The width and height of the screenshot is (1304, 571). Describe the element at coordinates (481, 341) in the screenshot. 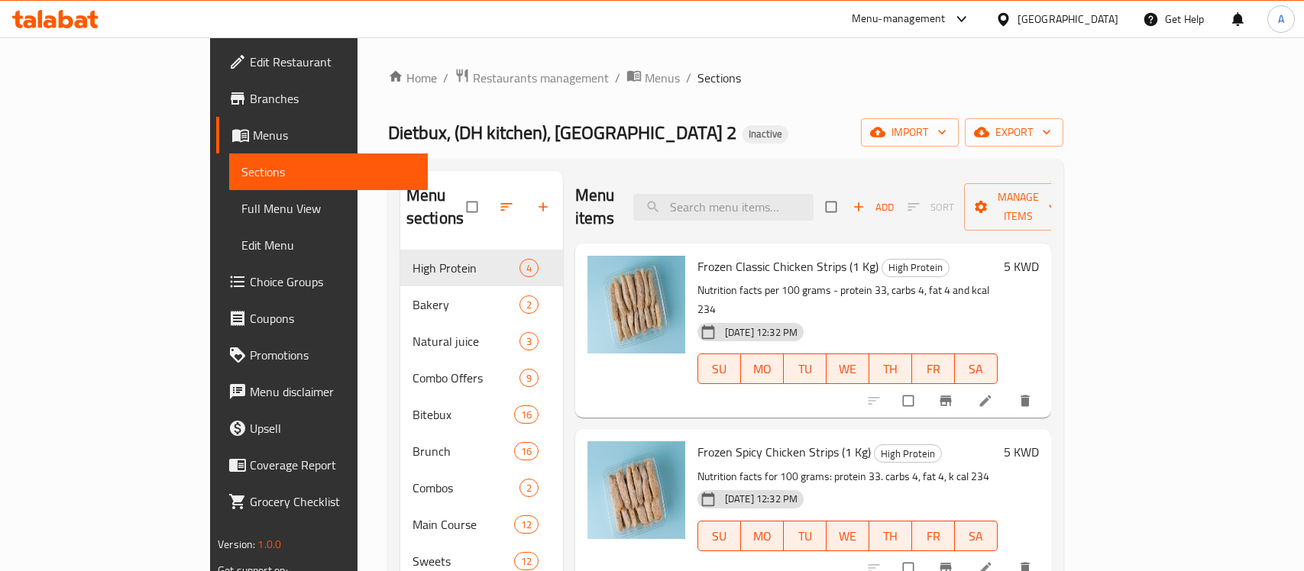

I see `div: Natural juice3` at that location.